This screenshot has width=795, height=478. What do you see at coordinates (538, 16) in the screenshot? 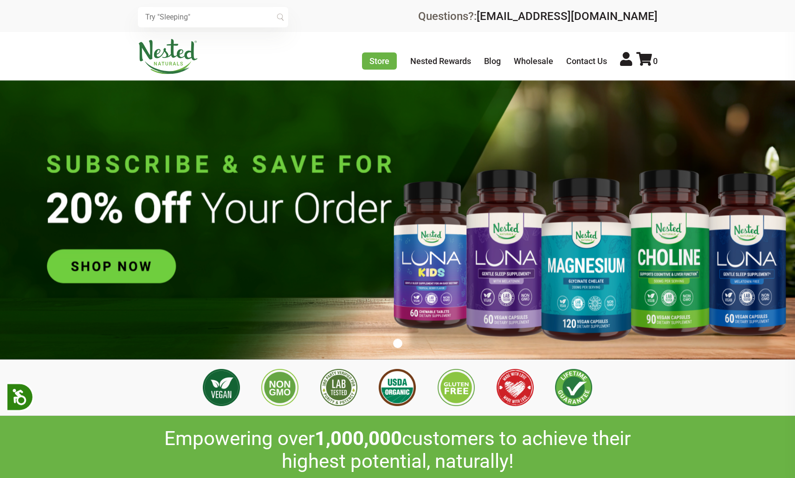
I see `div: Questions?:` at bounding box center [538, 16].